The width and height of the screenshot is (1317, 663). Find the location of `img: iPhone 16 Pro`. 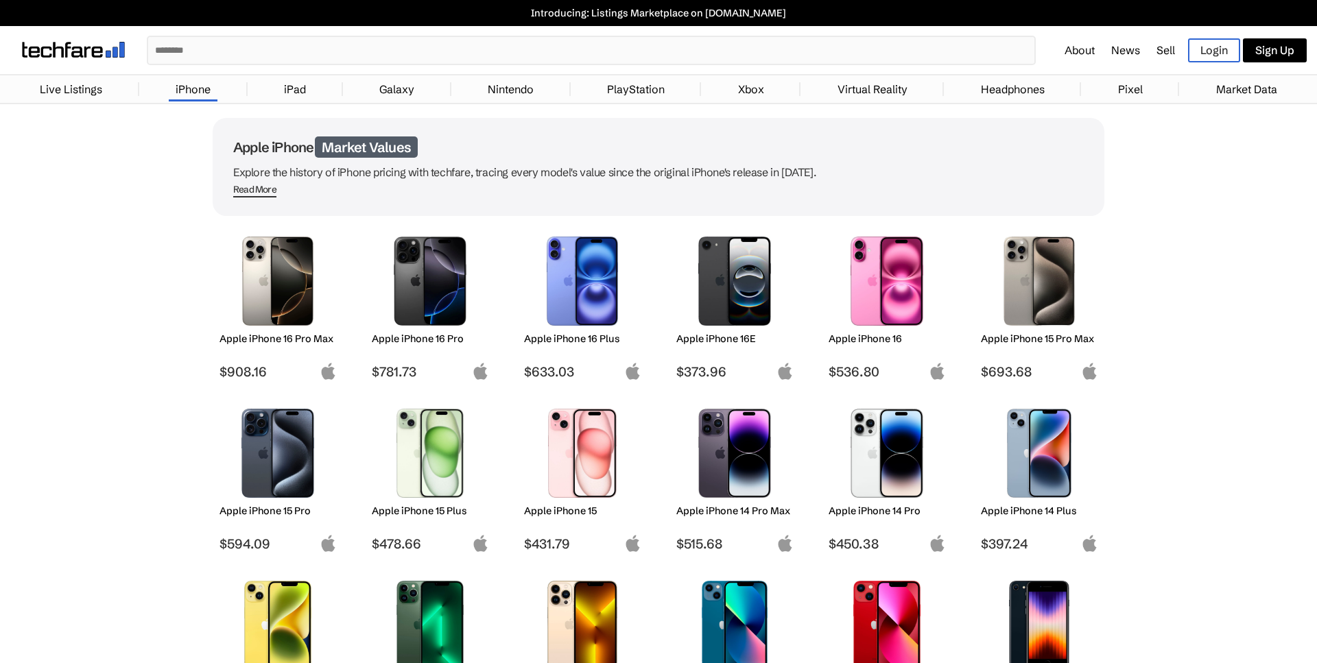

img: iPhone 16 Pro is located at coordinates (430, 281).